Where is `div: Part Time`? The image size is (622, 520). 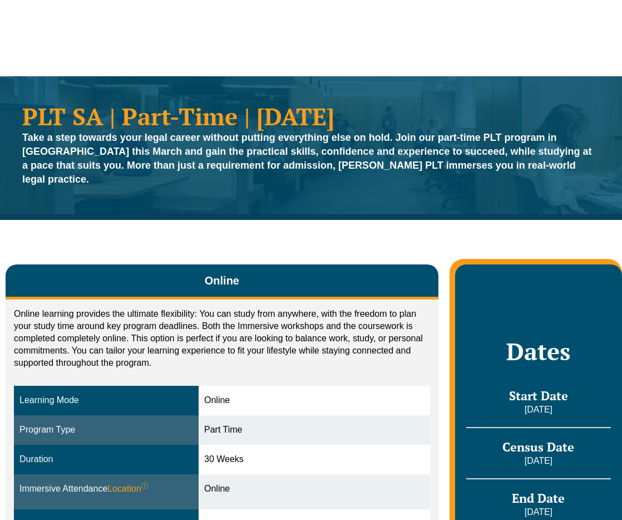 div: Part Time is located at coordinates (314, 430).